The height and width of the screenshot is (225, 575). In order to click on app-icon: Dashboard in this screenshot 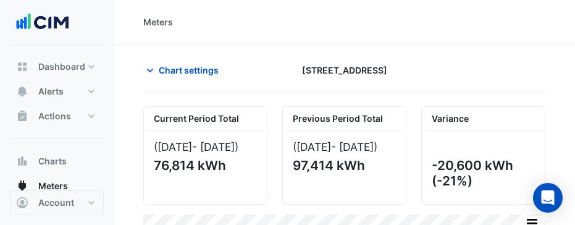, I will do `click(22, 67)`.